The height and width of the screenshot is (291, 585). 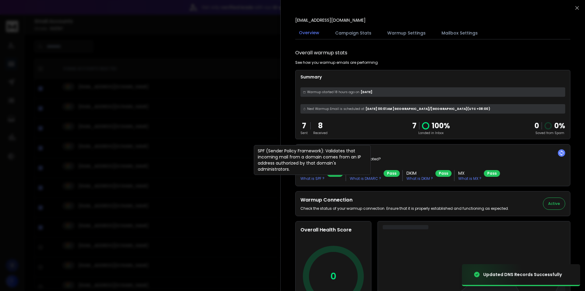 What do you see at coordinates (405, 208) in the screenshot?
I see `p: Check the status of your warmup connection. Ensure that it is properly established and functionin...` at bounding box center [405, 208].